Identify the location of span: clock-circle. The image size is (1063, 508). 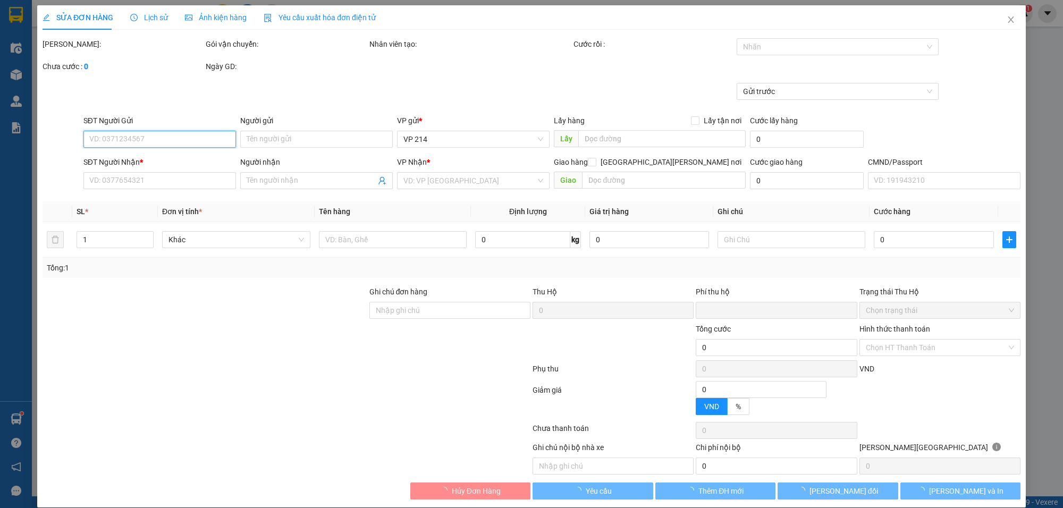
(134, 18).